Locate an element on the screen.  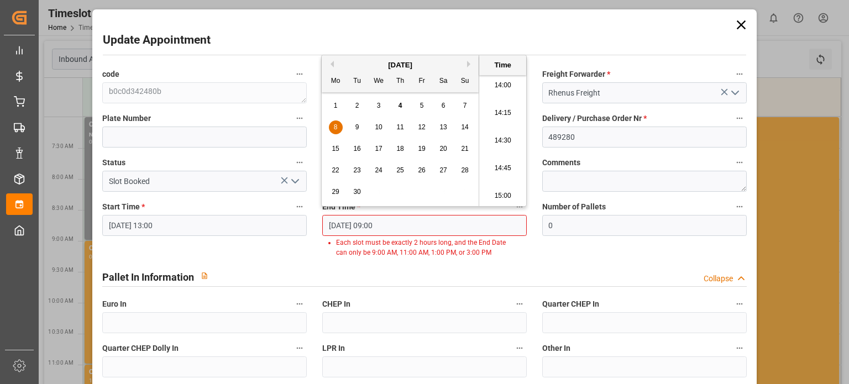
span: 2 is located at coordinates (357, 106).